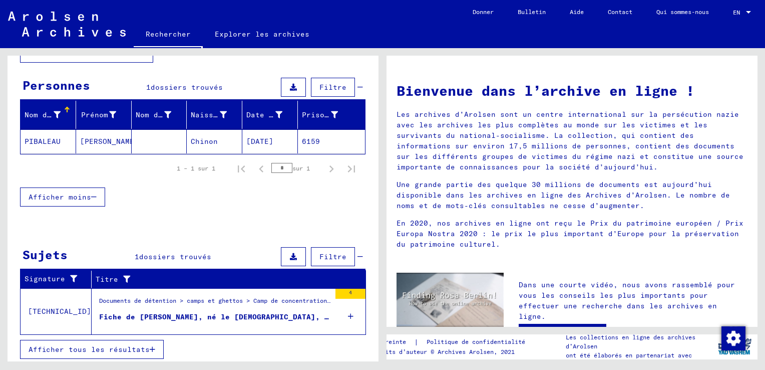 Image resolution: width=765 pixels, height=370 pixels. Describe the element at coordinates (224, 279) in the screenshot. I see `div: Titre` at that location.